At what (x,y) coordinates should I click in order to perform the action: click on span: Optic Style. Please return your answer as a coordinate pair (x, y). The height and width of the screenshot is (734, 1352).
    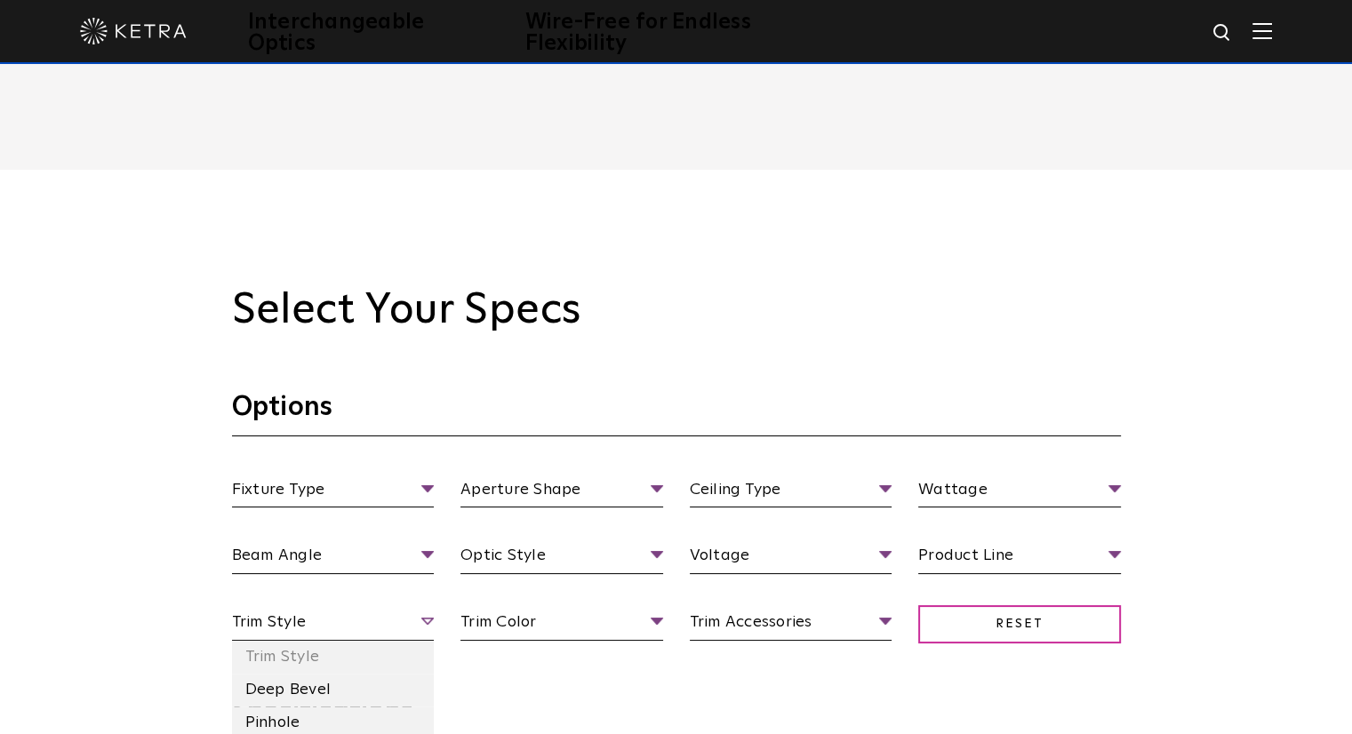
    Looking at the image, I should click on (562, 558).